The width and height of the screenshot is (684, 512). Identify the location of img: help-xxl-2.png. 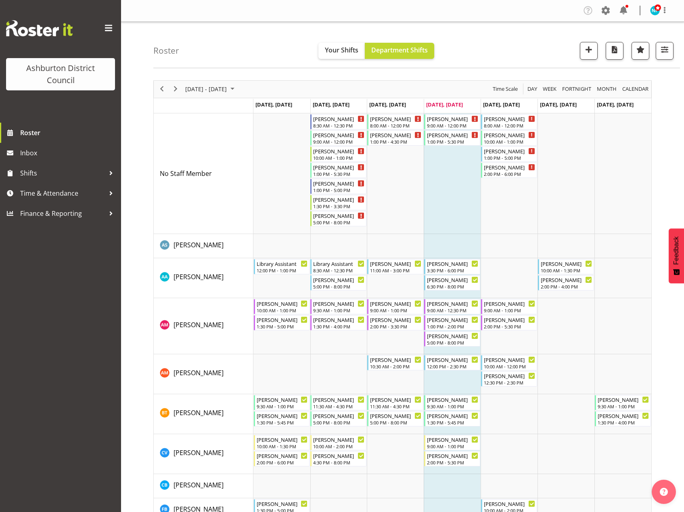
(664, 492).